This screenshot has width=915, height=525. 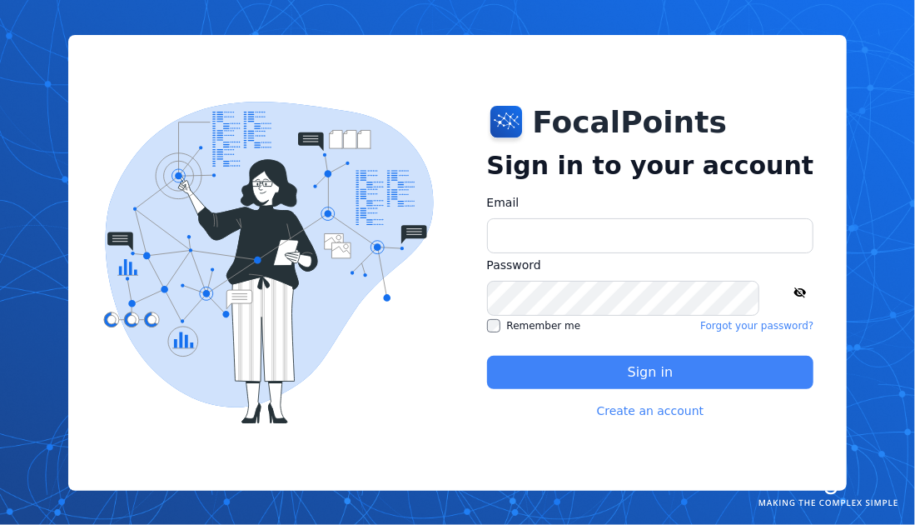 What do you see at coordinates (650, 202) in the screenshot?
I see `label: Email` at bounding box center [650, 202].